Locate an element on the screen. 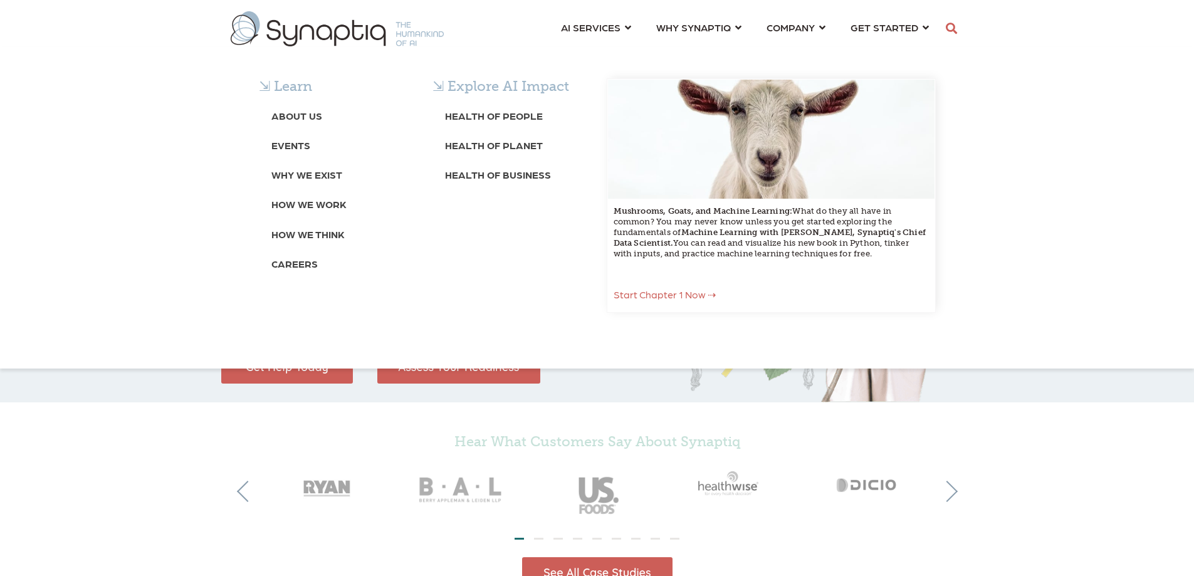  img: RyanCompanies_gray50_2 is located at coordinates (327, 483).